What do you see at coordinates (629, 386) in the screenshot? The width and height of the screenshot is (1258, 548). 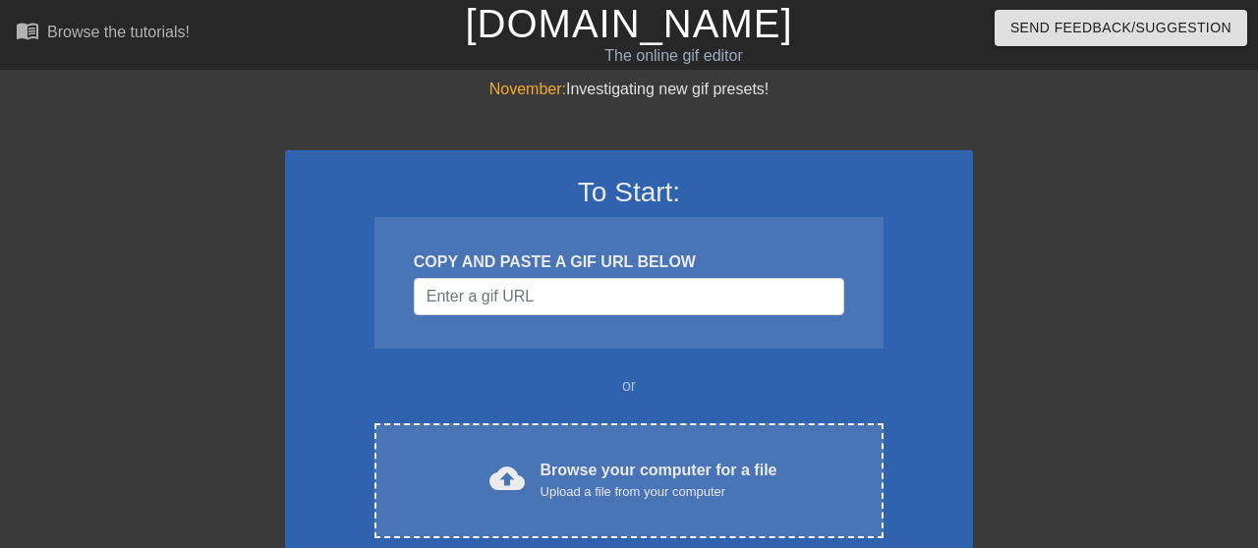 I see `div: or` at bounding box center [629, 386].